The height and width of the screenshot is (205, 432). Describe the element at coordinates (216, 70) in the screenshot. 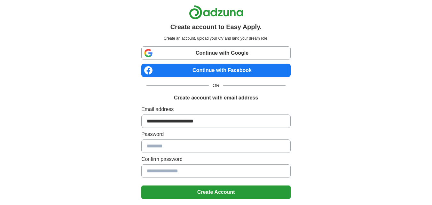

I see `a: Continue with Facebook` at that location.